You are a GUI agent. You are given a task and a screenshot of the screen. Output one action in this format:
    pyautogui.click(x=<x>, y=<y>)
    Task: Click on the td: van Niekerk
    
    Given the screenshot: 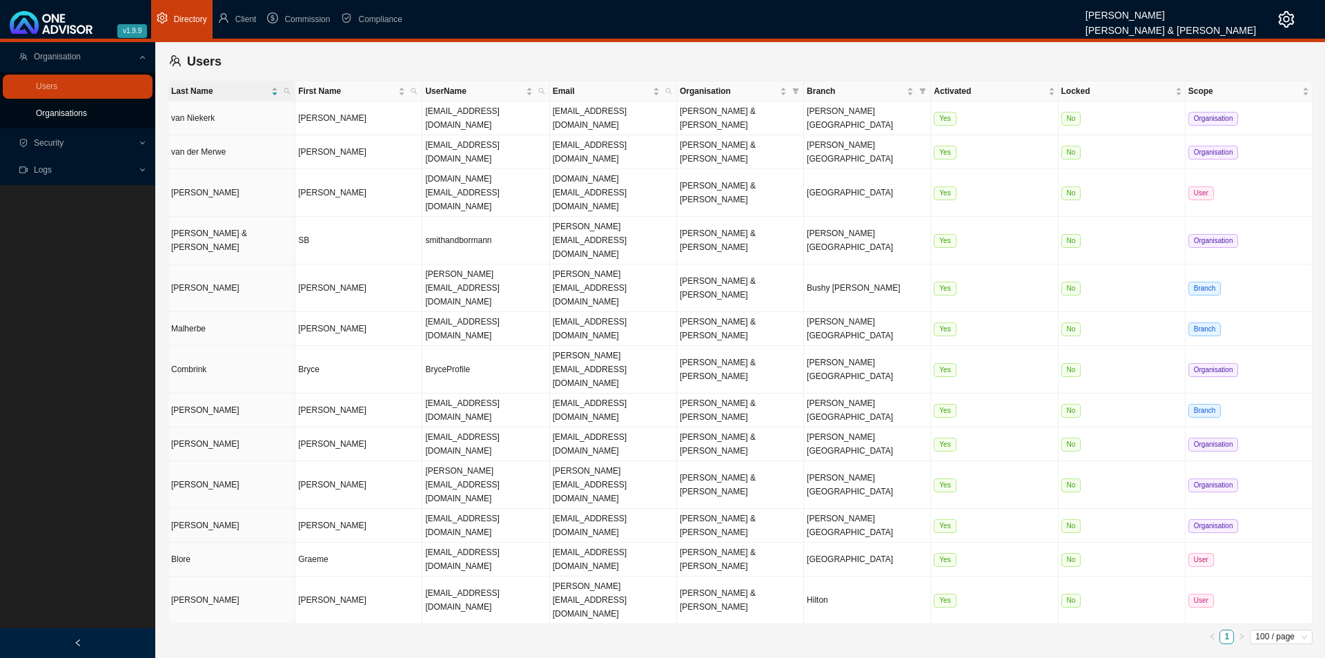 What is the action you would take?
    pyautogui.click(x=232, y=118)
    